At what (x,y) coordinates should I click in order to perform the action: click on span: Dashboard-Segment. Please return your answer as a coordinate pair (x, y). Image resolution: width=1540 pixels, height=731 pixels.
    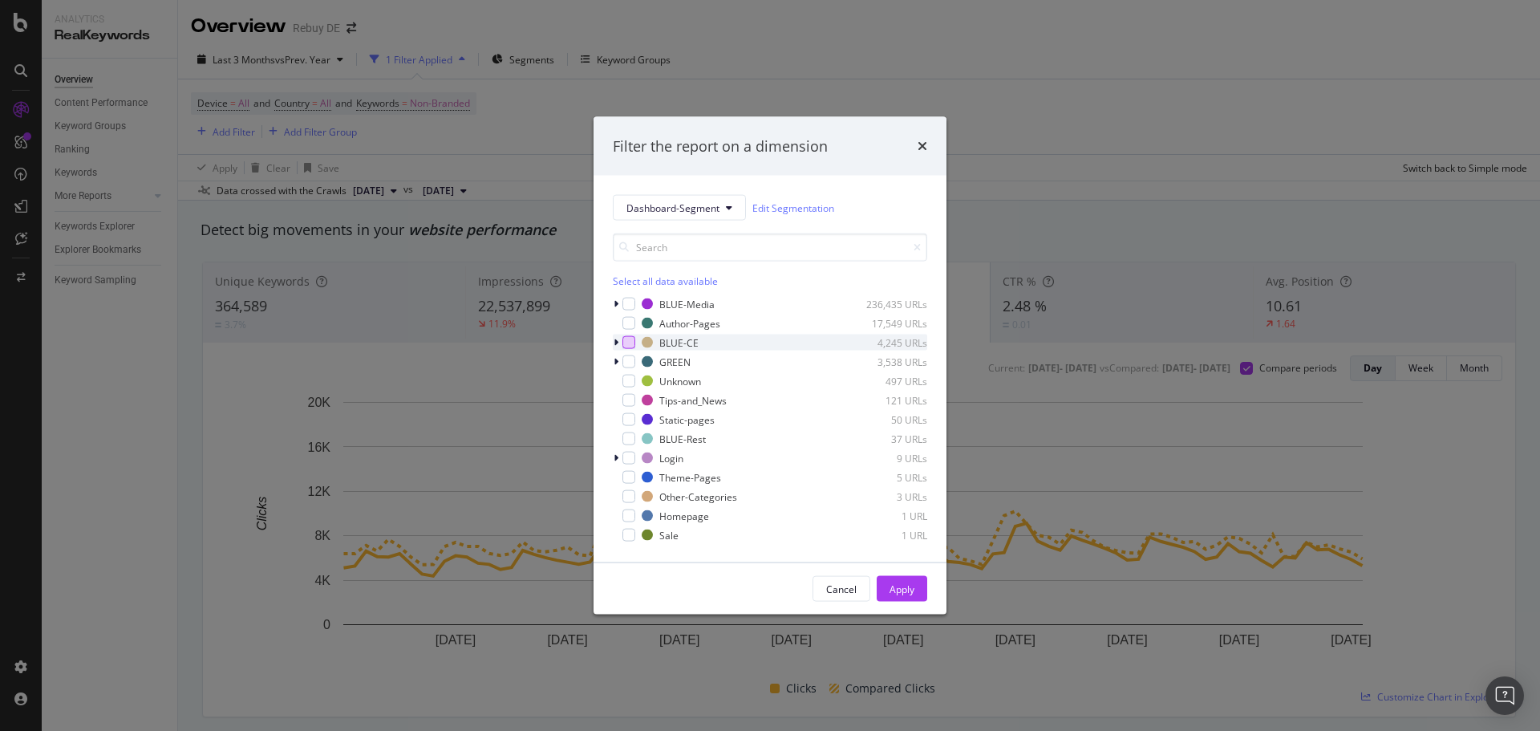
    Looking at the image, I should click on (673, 207).